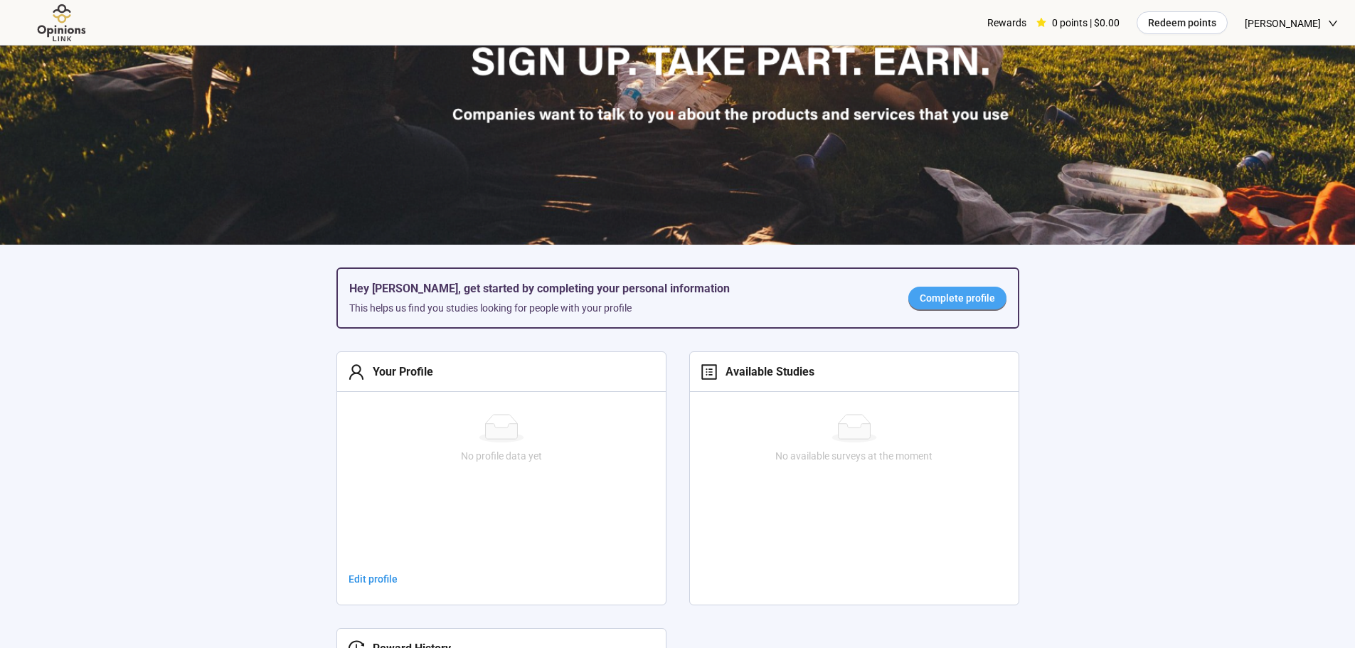 Image resolution: width=1355 pixels, height=648 pixels. Describe the element at coordinates (399, 371) in the screenshot. I see `div: Your Profile` at that location.